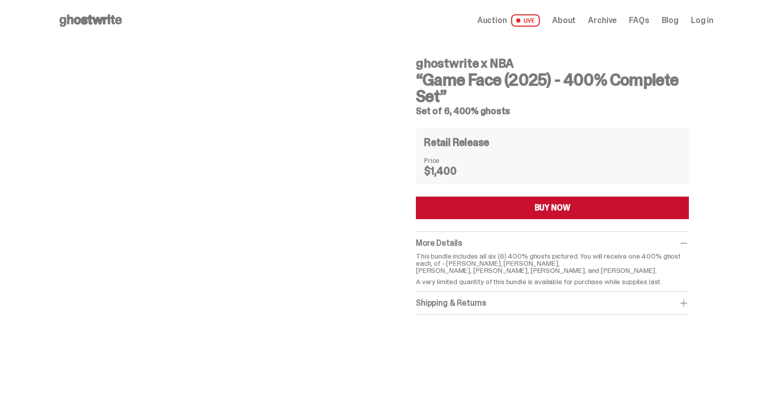 The image size is (779, 405). What do you see at coordinates (439, 243) in the screenshot?
I see `span: More Details` at bounding box center [439, 243].